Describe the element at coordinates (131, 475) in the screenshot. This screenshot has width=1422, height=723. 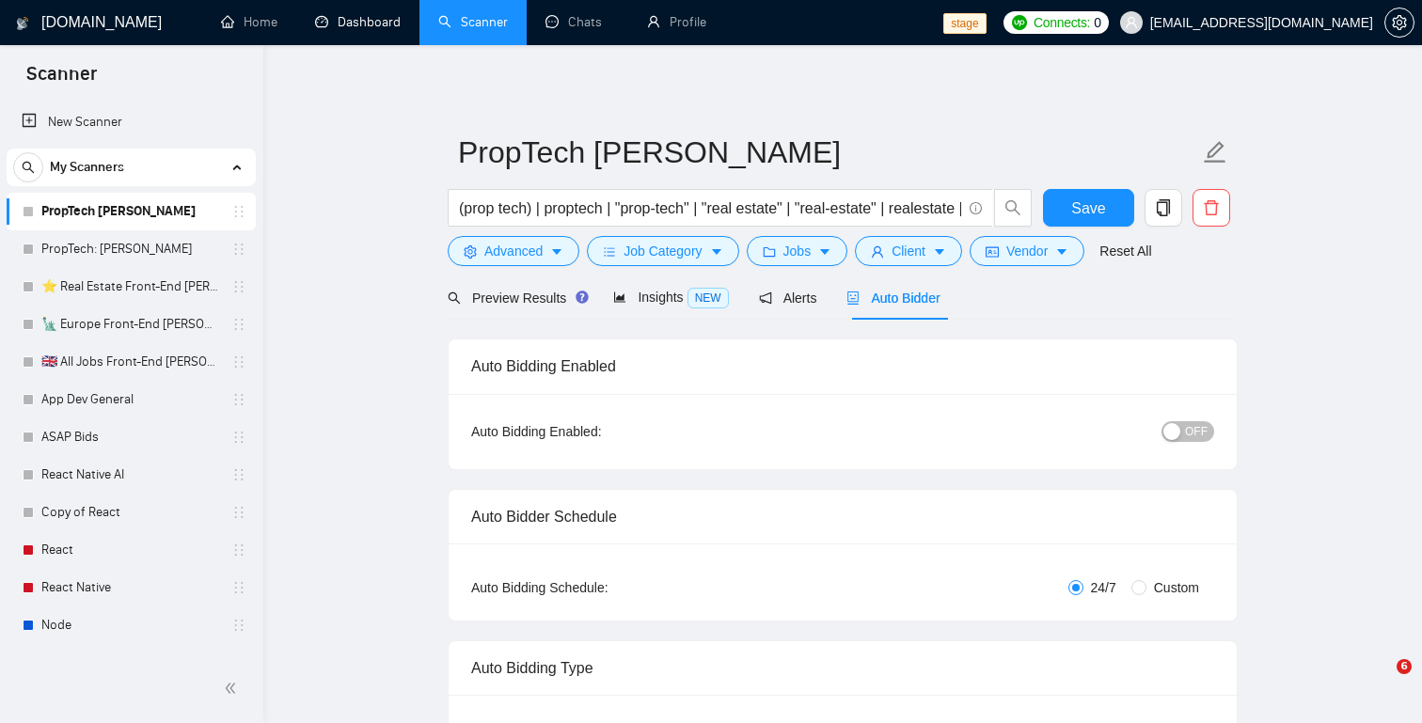
I see `a: React Native AI` at that location.